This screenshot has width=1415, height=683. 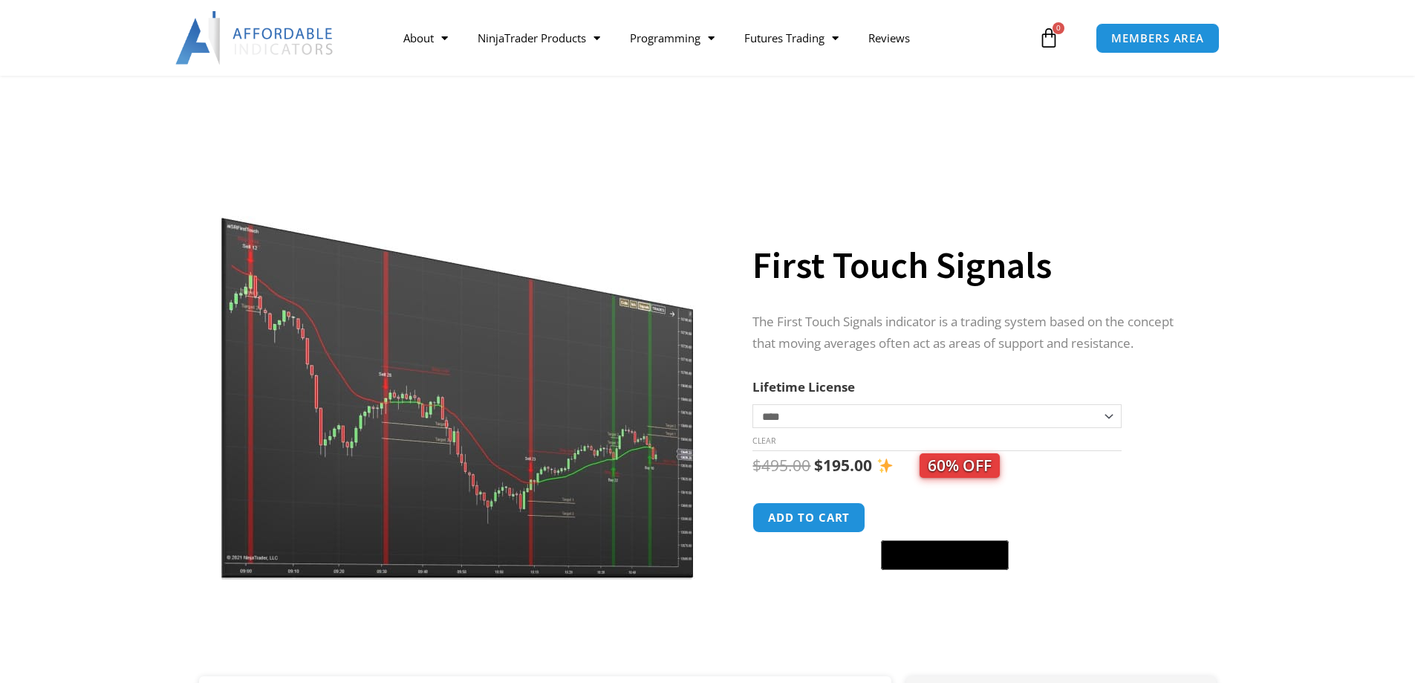 What do you see at coordinates (1157, 38) in the screenshot?
I see `a: MEMBERS AREA` at bounding box center [1157, 38].